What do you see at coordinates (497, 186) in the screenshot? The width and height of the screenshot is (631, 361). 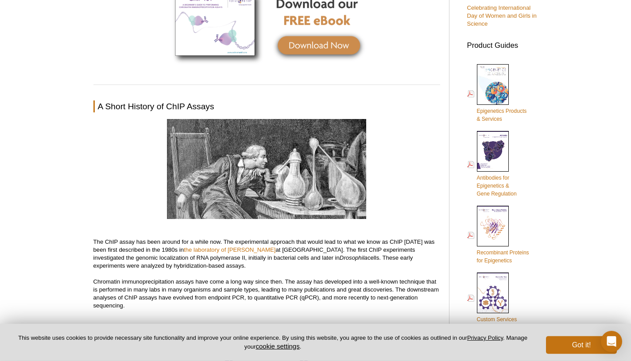 I see `span: Antibodies for Epigenetics & Gene Regulation` at bounding box center [497, 186].